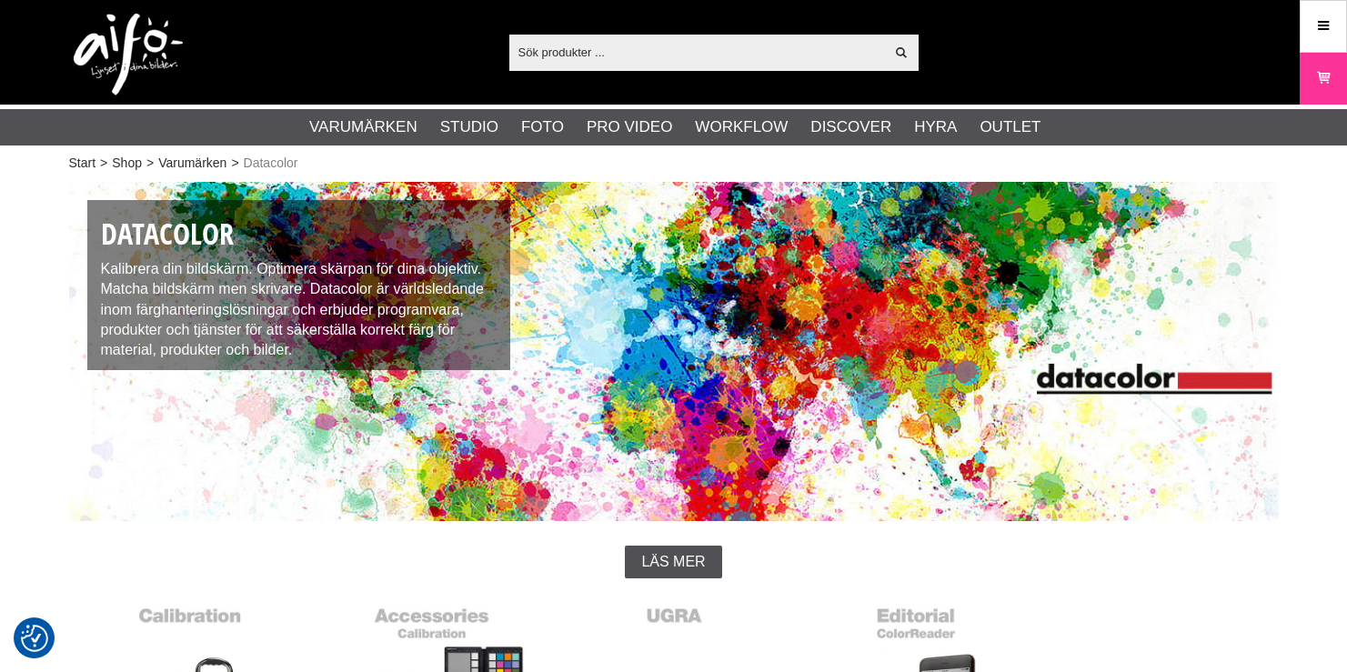 The width and height of the screenshot is (1347, 672). Describe the element at coordinates (629, 127) in the screenshot. I see `a: Pro Video` at that location.